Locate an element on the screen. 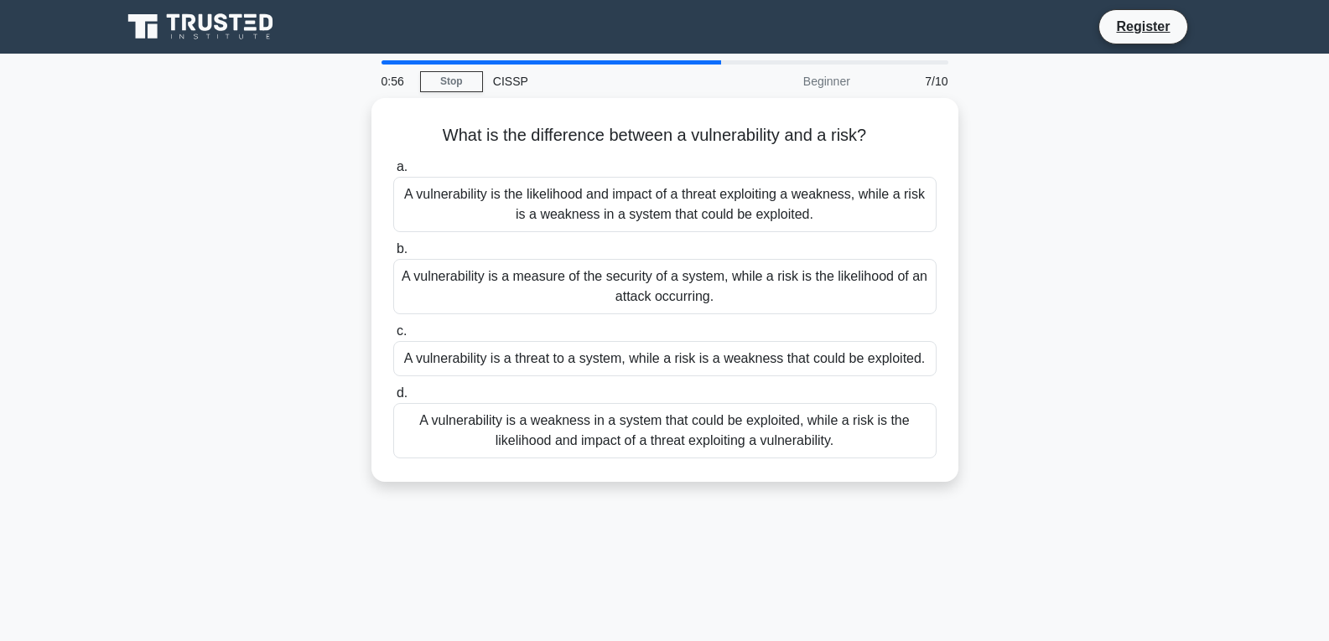 This screenshot has width=1329, height=641. div: 0:56 is located at coordinates (396, 81).